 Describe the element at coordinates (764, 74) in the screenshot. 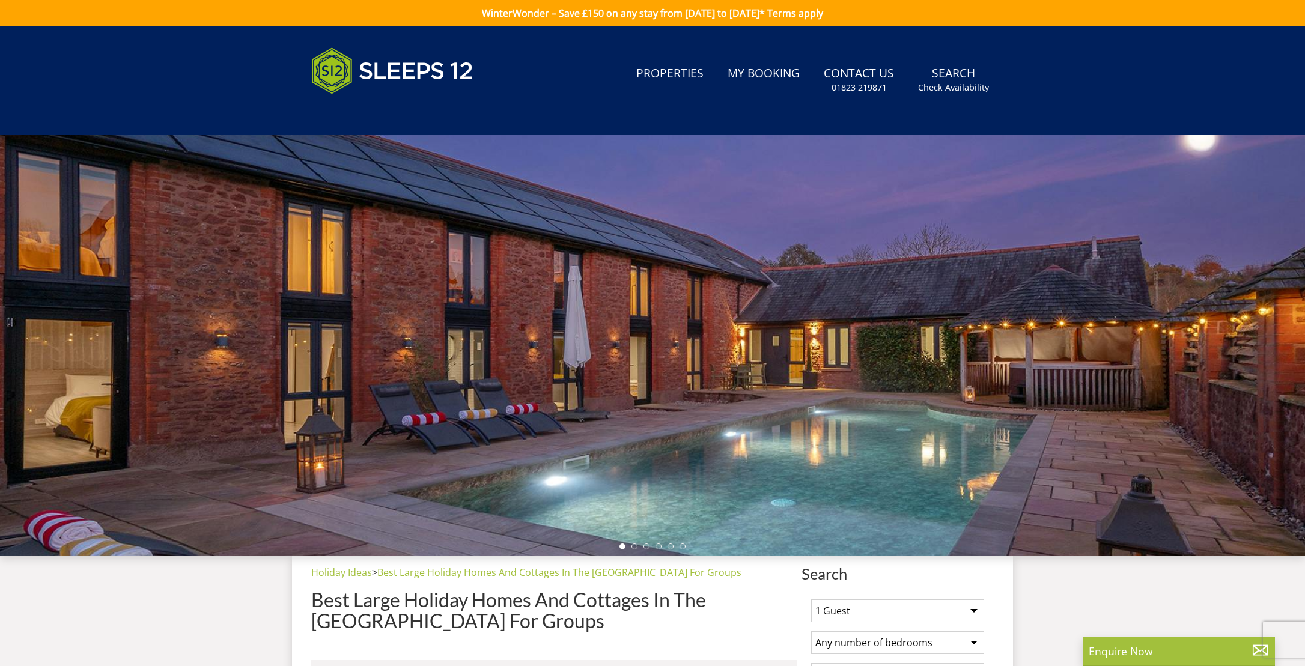

I see `a: My Booking` at that location.